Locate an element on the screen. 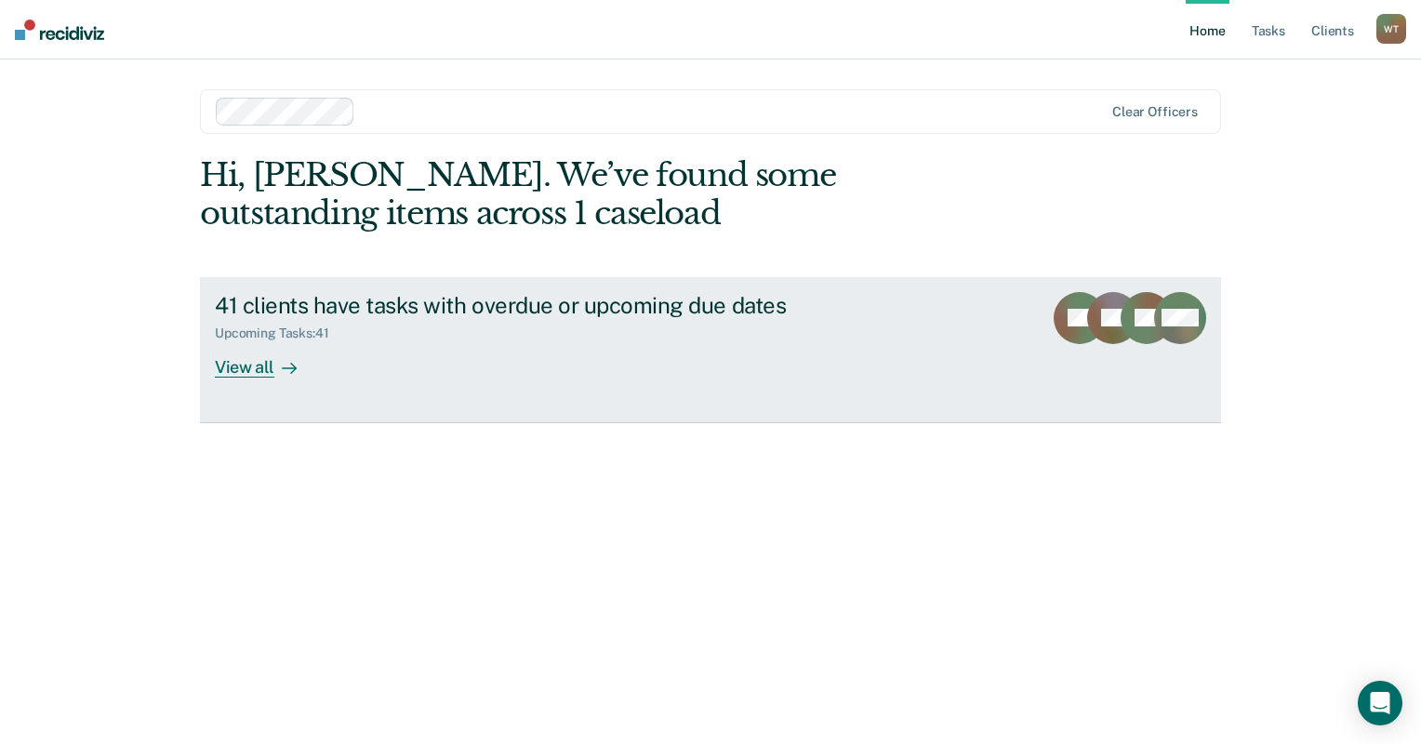 The image size is (1421, 744). button: WT is located at coordinates (1391, 29).